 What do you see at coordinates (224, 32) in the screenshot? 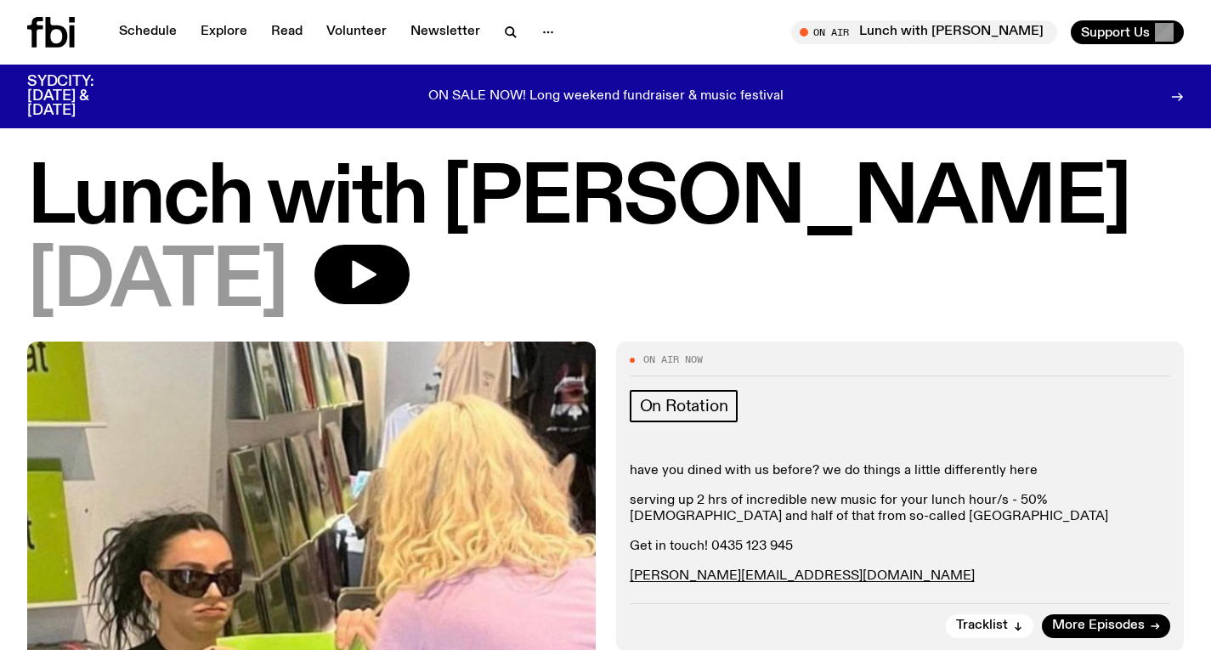
I see `a: Explore` at bounding box center [224, 32].